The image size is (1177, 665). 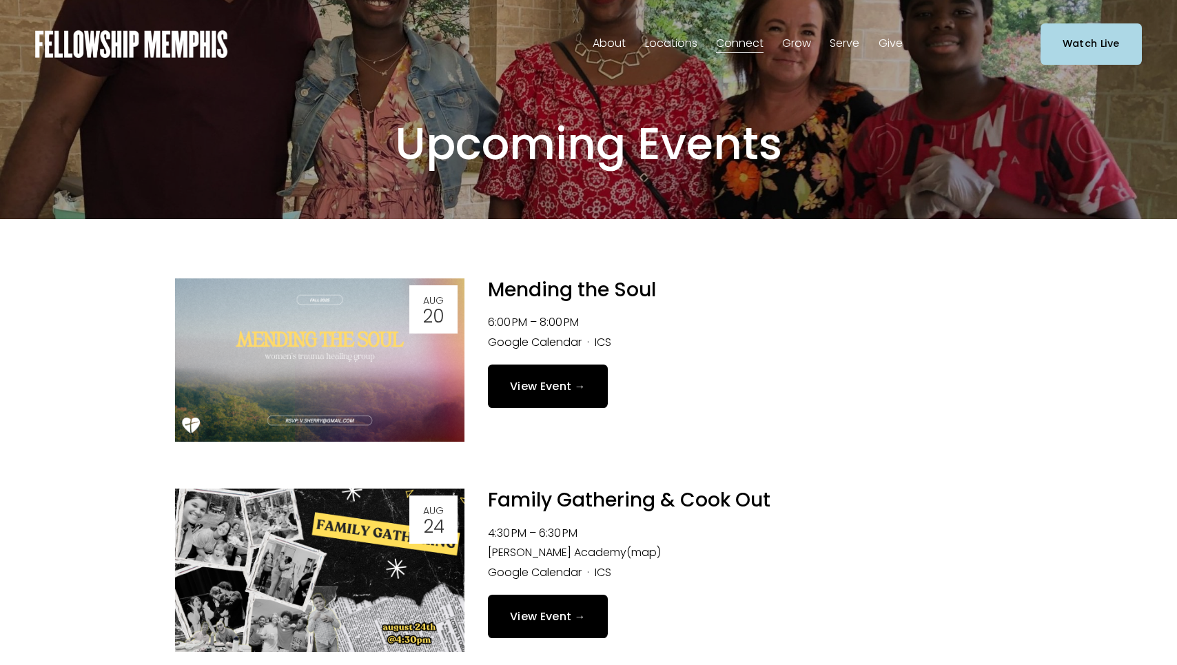 I want to click on time: 4:30 PM, so click(x=507, y=533).